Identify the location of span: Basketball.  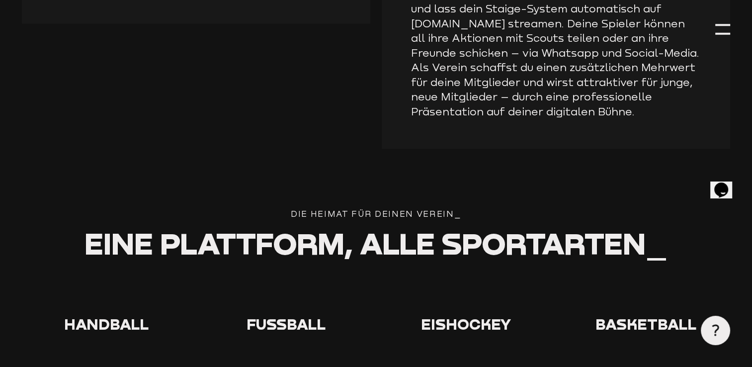
(645, 323).